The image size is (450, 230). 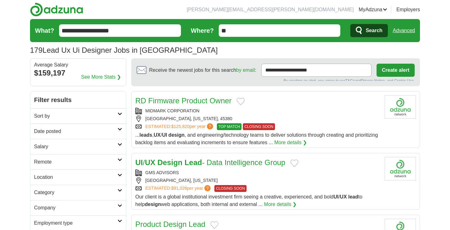 I want to click on span: $125,820, so click(x=180, y=127).